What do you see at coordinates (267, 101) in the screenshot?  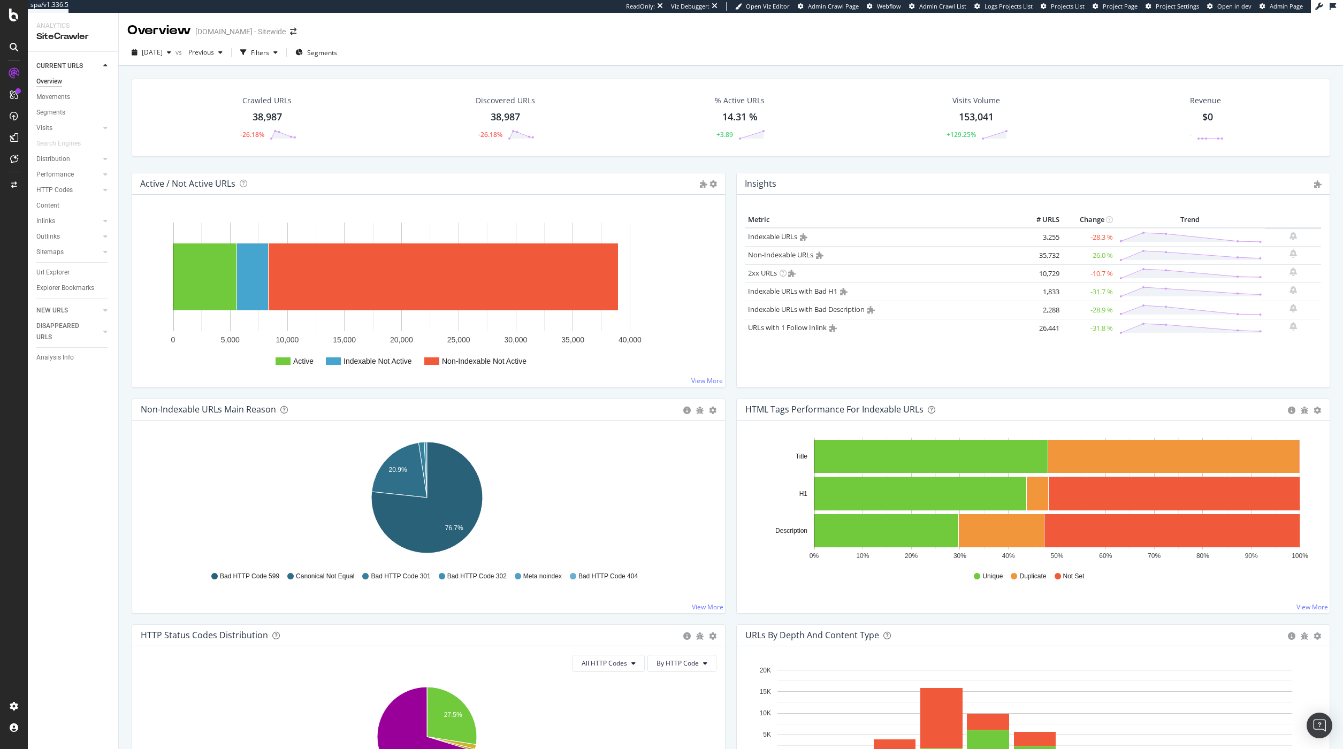 I see `div: Crawled URLs` at bounding box center [267, 101].